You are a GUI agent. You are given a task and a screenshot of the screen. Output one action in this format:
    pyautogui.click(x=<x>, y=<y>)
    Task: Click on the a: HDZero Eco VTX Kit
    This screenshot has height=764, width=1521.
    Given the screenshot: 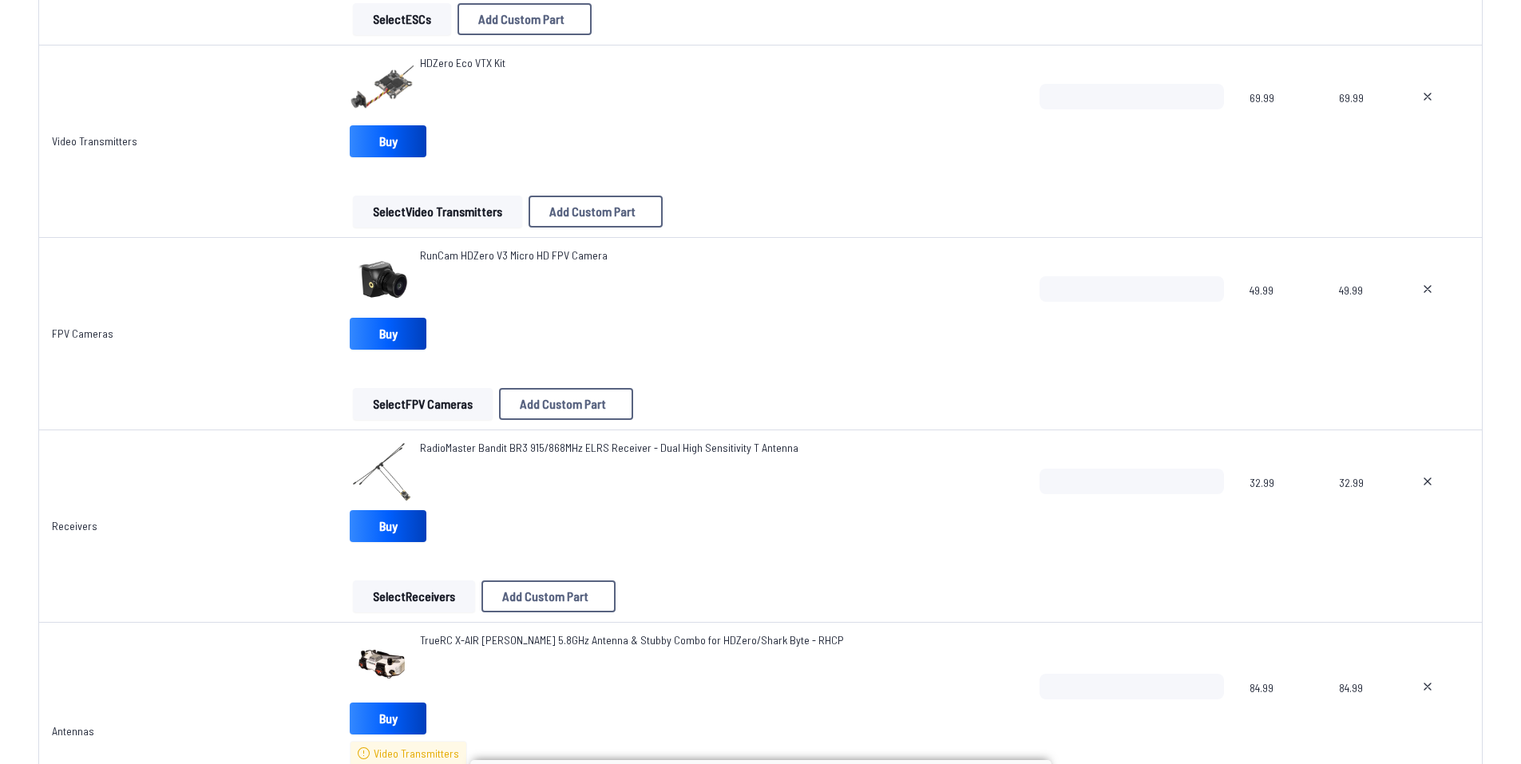 What is the action you would take?
    pyautogui.click(x=462, y=63)
    